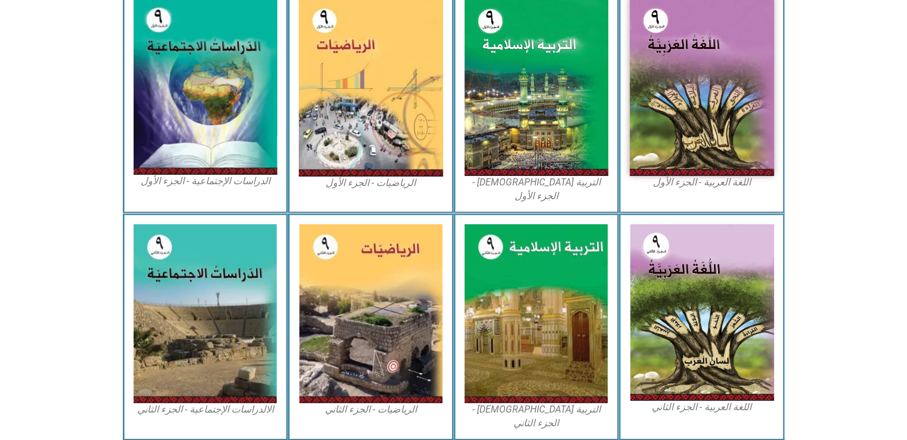 This screenshot has width=907, height=440. What do you see at coordinates (371, 183) in the screenshot?
I see `figcaption: الرياضيات - الجزء الأول​` at bounding box center [371, 183].